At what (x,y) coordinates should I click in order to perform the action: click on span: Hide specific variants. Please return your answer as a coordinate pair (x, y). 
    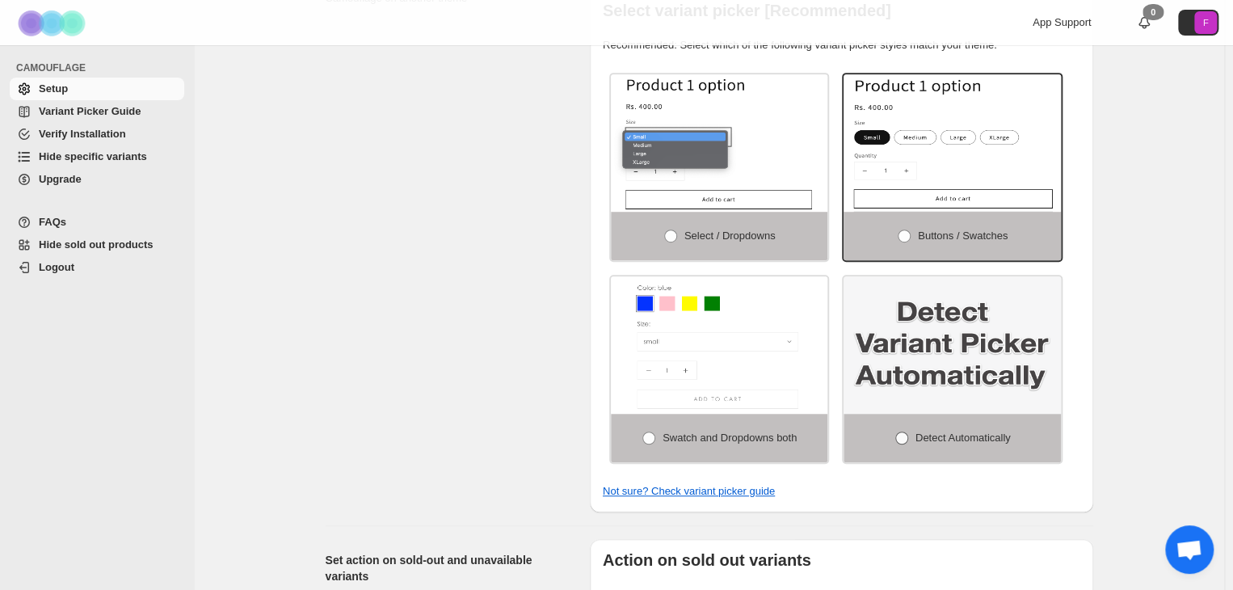
    Looking at the image, I should click on (93, 156).